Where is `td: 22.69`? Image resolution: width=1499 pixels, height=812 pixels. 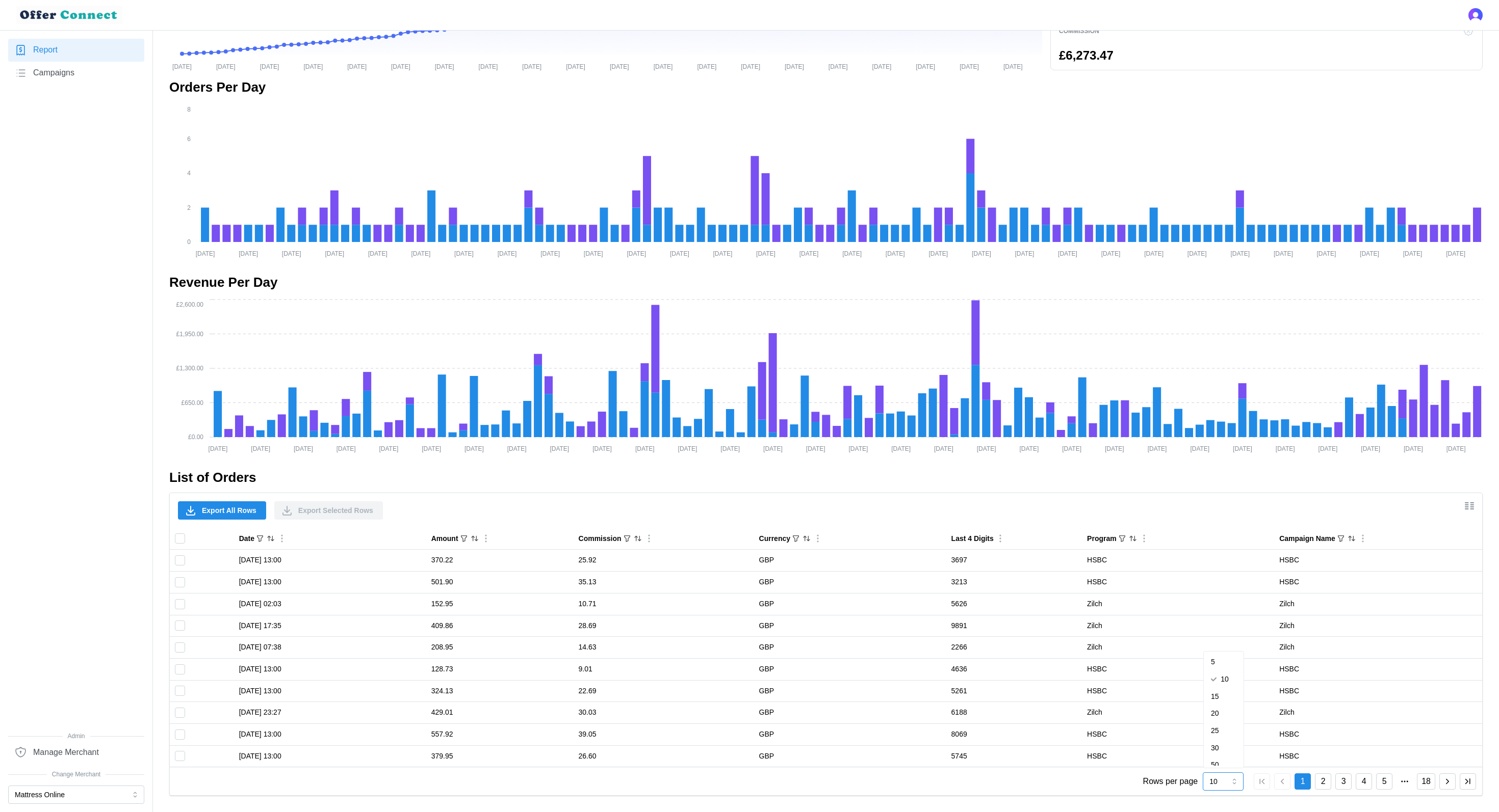
td: 22.69 is located at coordinates (664, 691).